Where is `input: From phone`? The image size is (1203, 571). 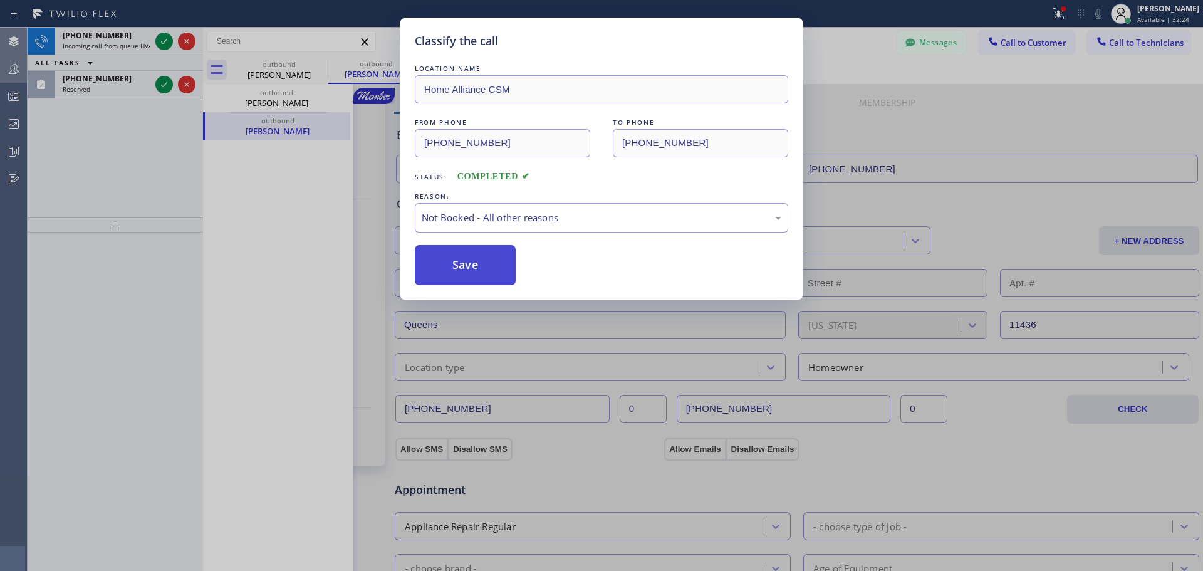
input: From phone is located at coordinates (502, 143).